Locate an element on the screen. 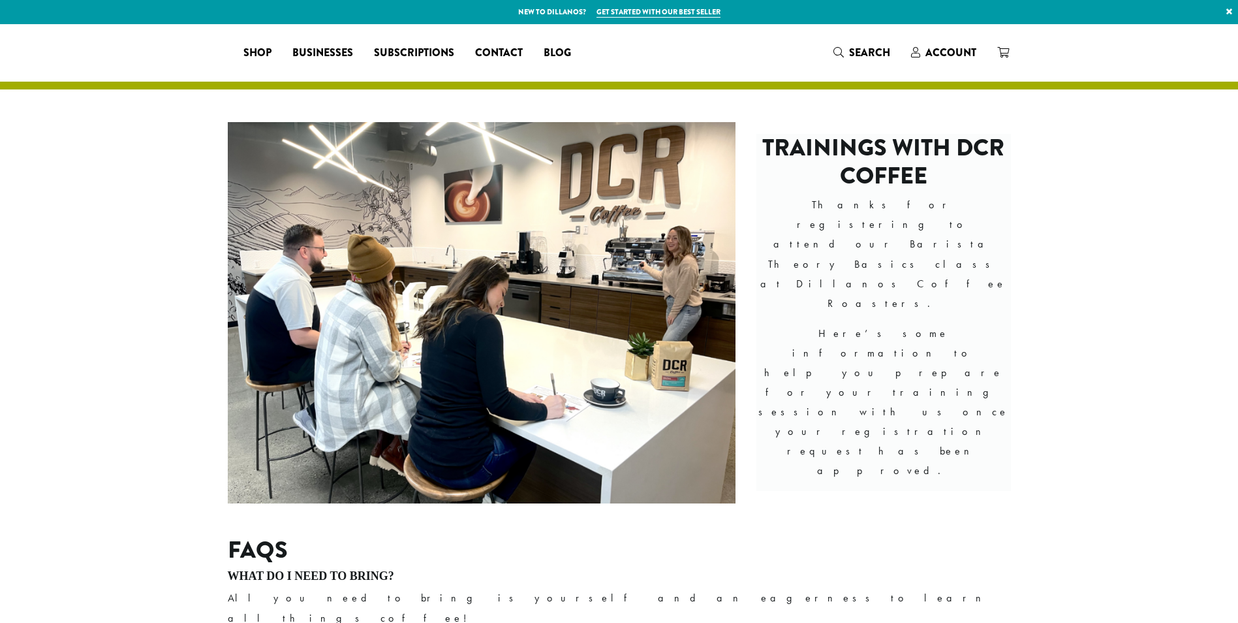 The width and height of the screenshot is (1238, 623). a: Get started with our best seller is located at coordinates (659, 12).